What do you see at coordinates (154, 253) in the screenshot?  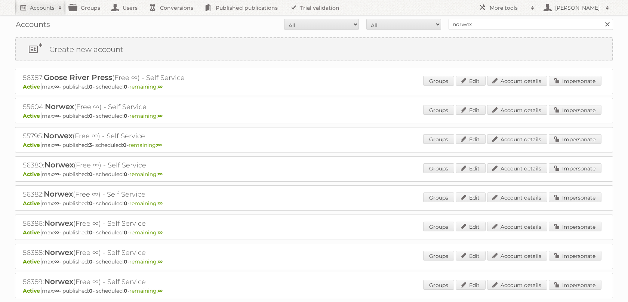 I see `h2: 56388: (Free ∞) - Self Service` at bounding box center [154, 253].